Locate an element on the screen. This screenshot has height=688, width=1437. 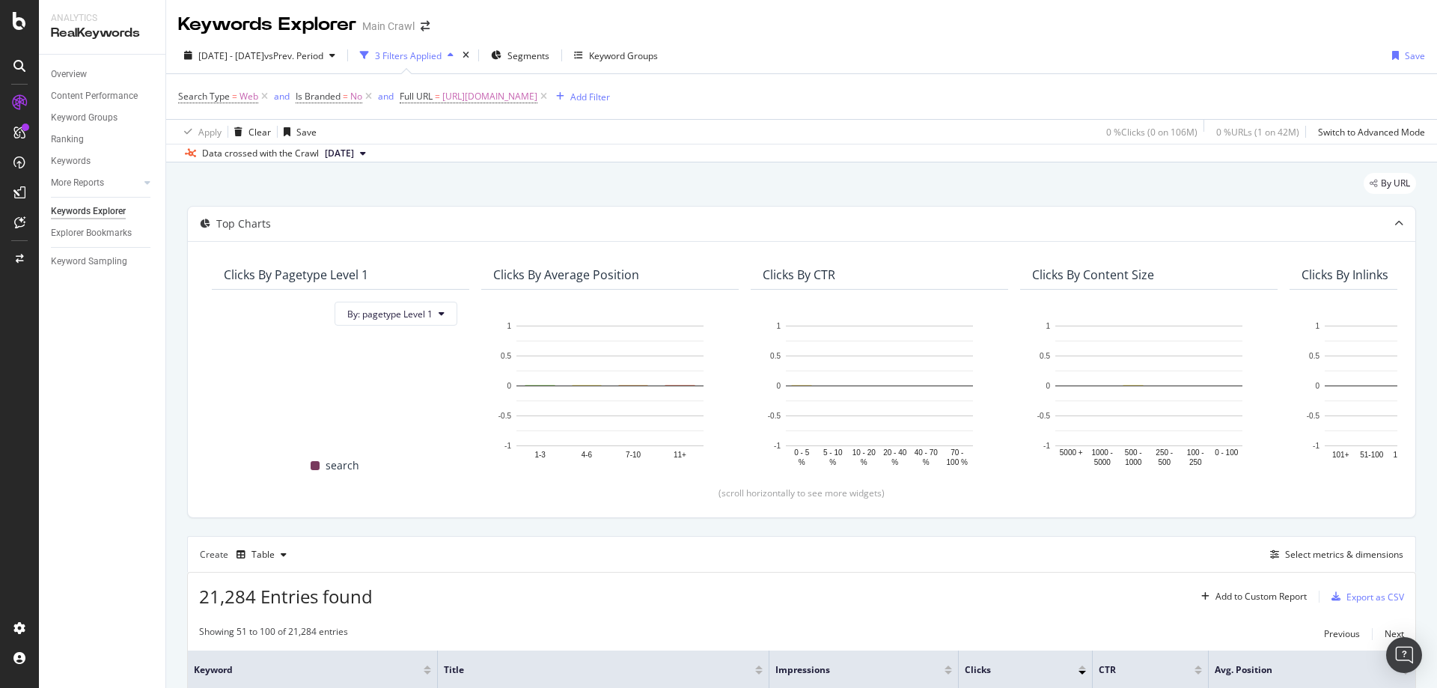
text: 1-3 is located at coordinates (540, 454).